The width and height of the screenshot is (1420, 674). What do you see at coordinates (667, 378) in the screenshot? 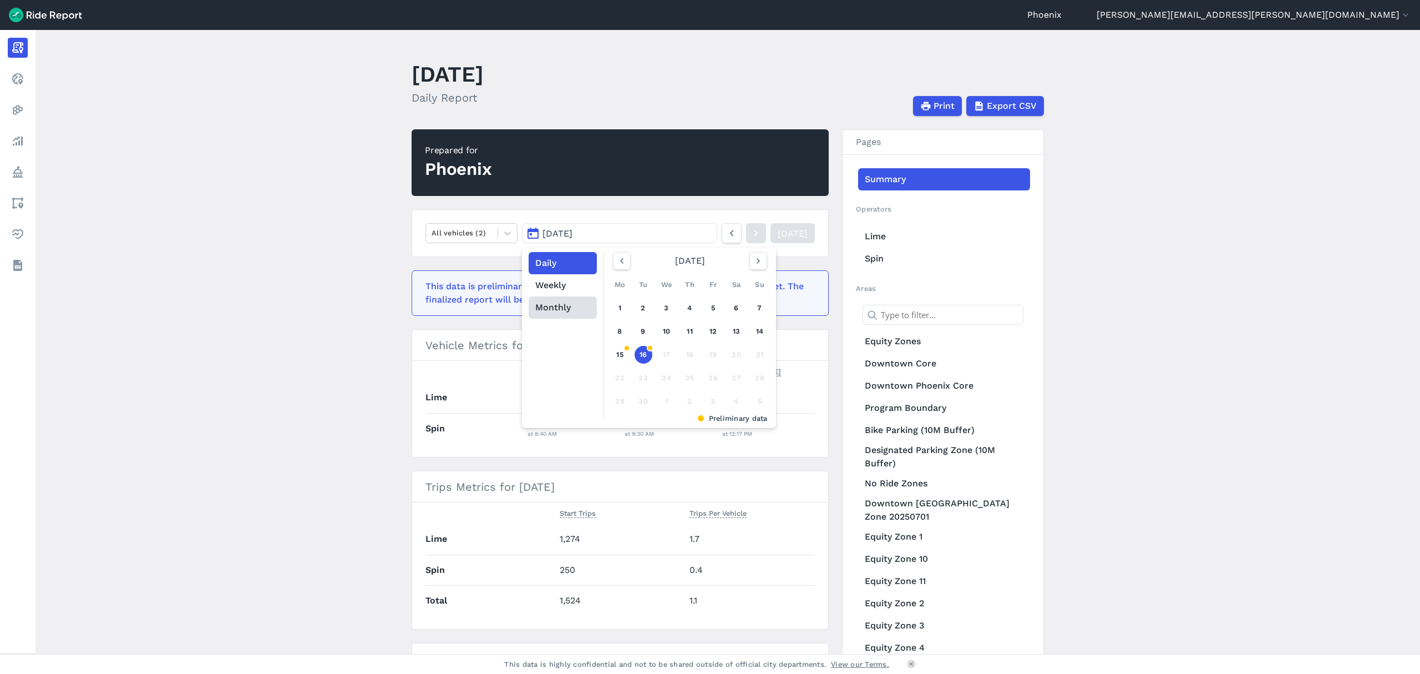
I see `div: 24` at bounding box center [667, 378].